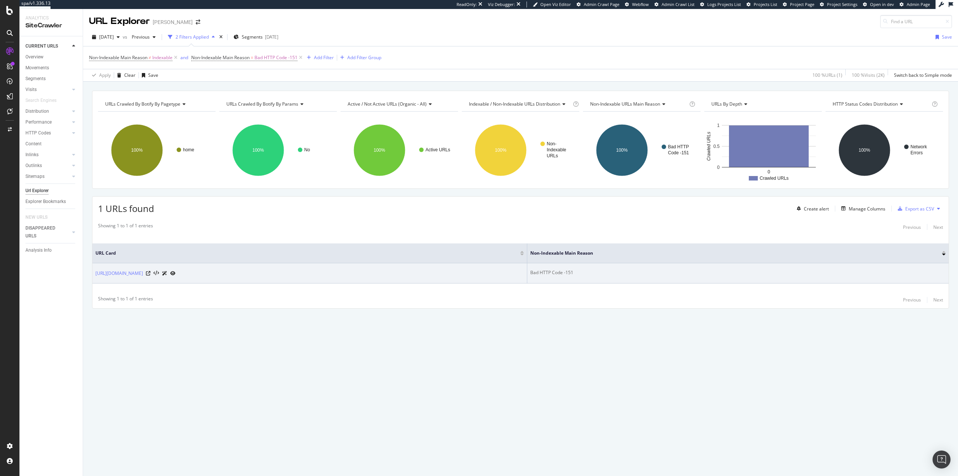  Describe the element at coordinates (143, 104) in the screenshot. I see `span: URLs Crawled By Botify By pagetype` at that location.